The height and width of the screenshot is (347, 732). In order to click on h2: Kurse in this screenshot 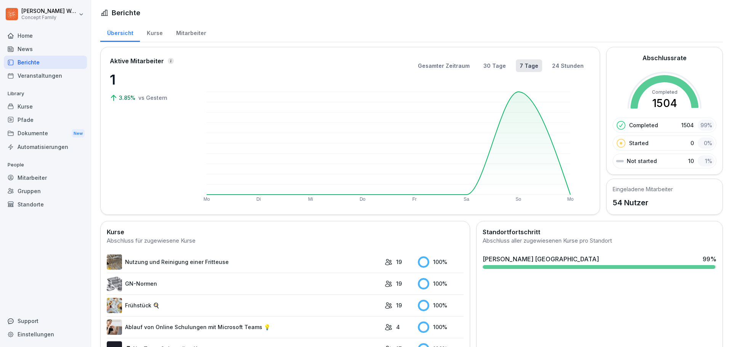, I will do `click(285, 232)`.